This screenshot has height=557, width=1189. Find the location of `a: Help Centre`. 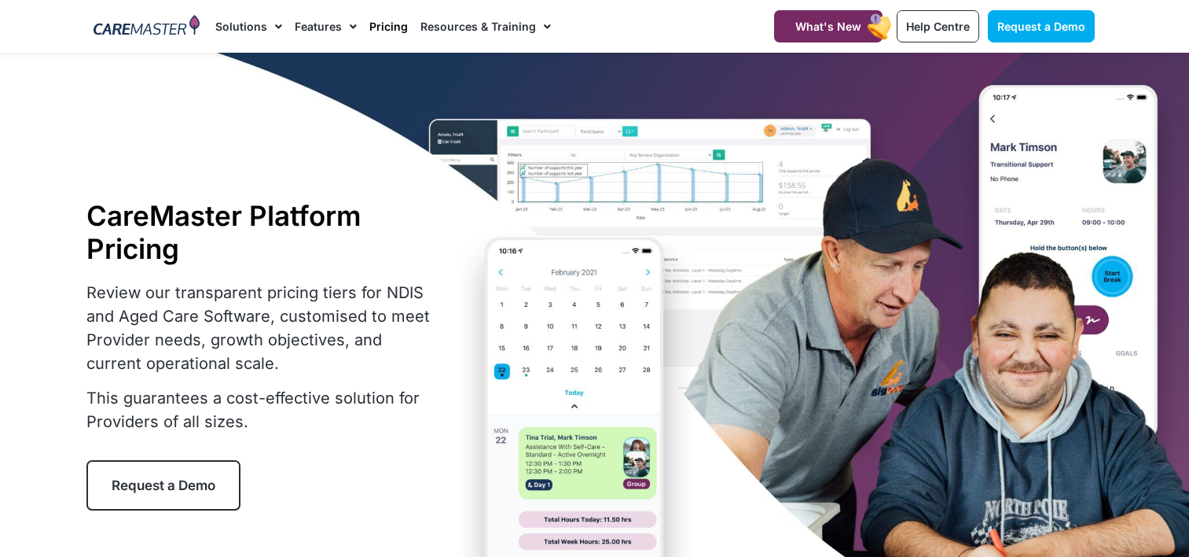

a: Help Centre is located at coordinates (938, 26).